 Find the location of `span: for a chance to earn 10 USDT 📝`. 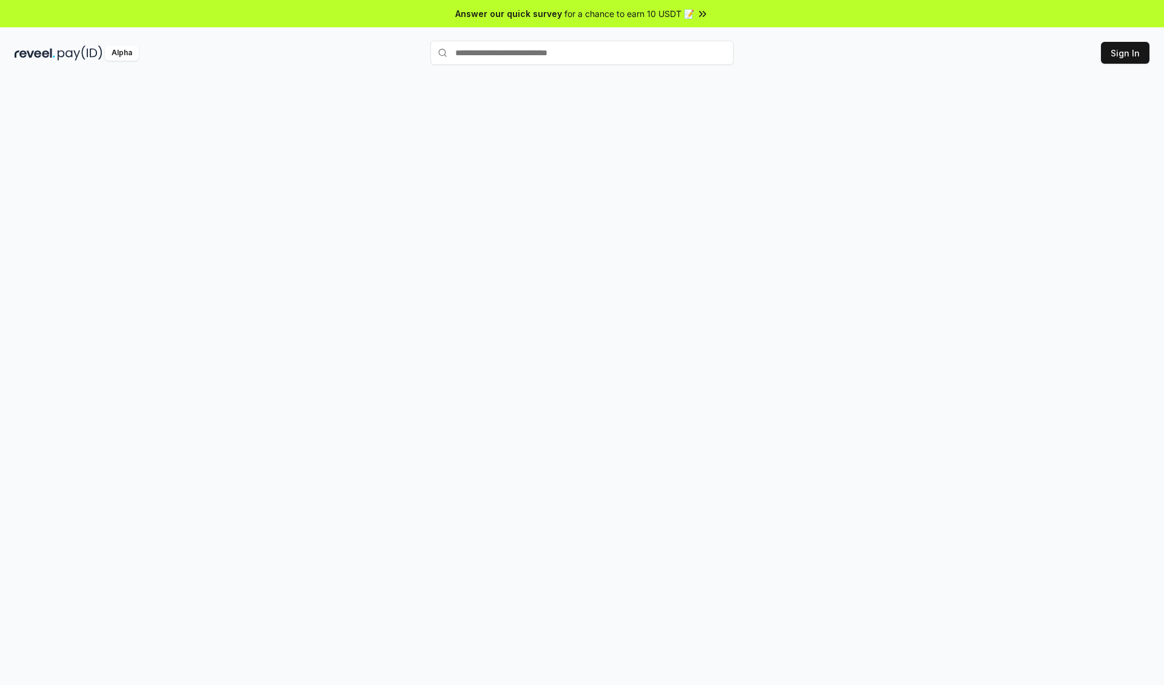

span: for a chance to earn 10 USDT 📝 is located at coordinates (630, 13).